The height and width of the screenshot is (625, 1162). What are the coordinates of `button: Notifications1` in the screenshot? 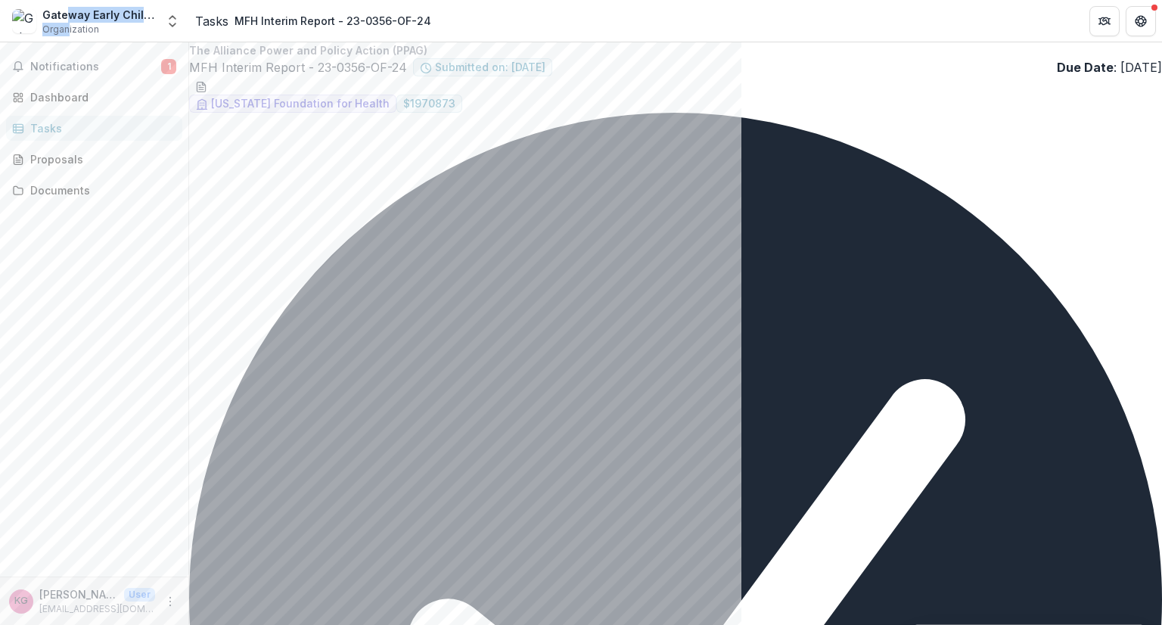 It's located at (94, 67).